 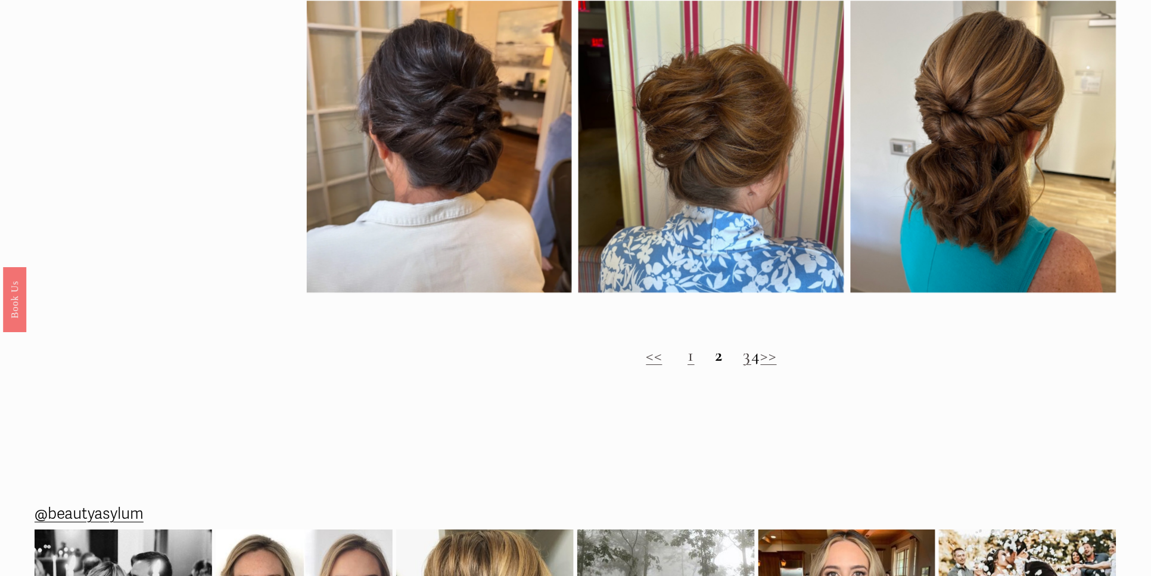 I want to click on a: 3, so click(x=748, y=355).